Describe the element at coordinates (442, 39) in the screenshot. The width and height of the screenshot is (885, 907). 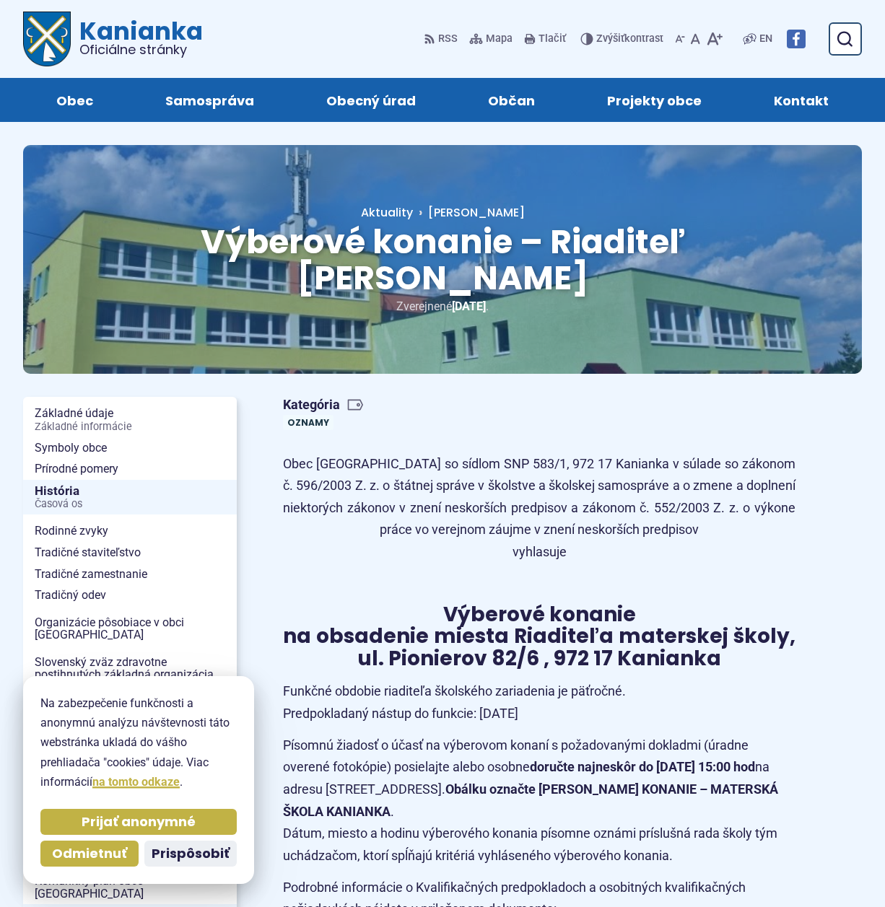
I see `a: RSS` at that location.